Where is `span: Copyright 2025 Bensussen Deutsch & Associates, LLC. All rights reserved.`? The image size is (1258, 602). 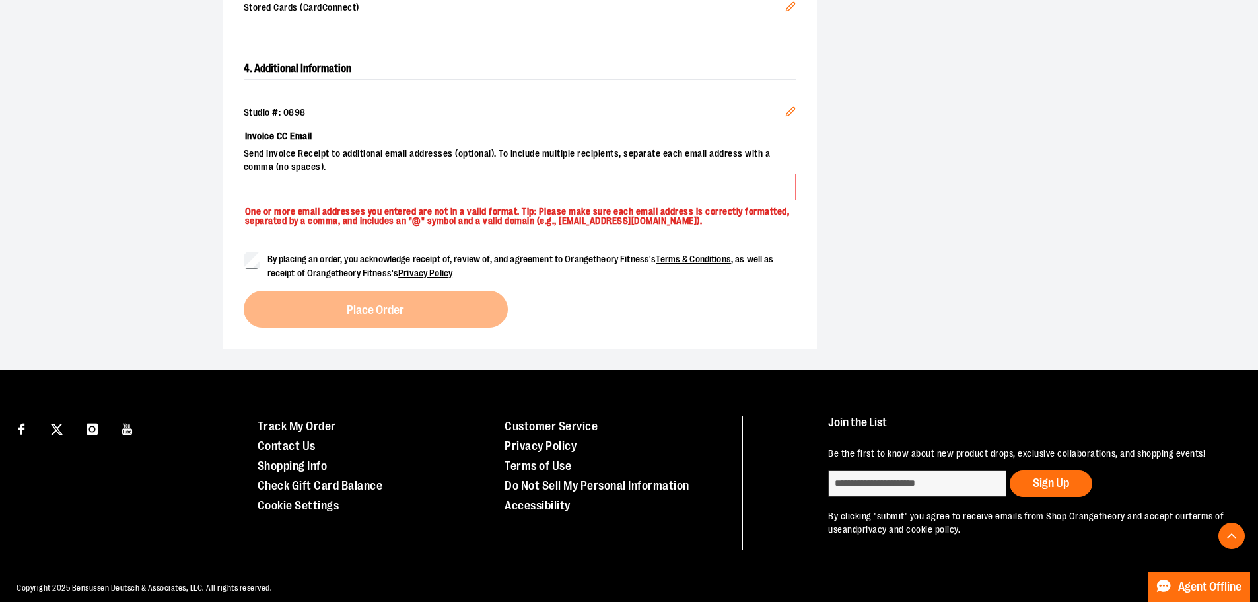
span: Copyright 2025 Bensussen Deutsch & Associates, LLC. All rights reserved. is located at coordinates (144, 588).